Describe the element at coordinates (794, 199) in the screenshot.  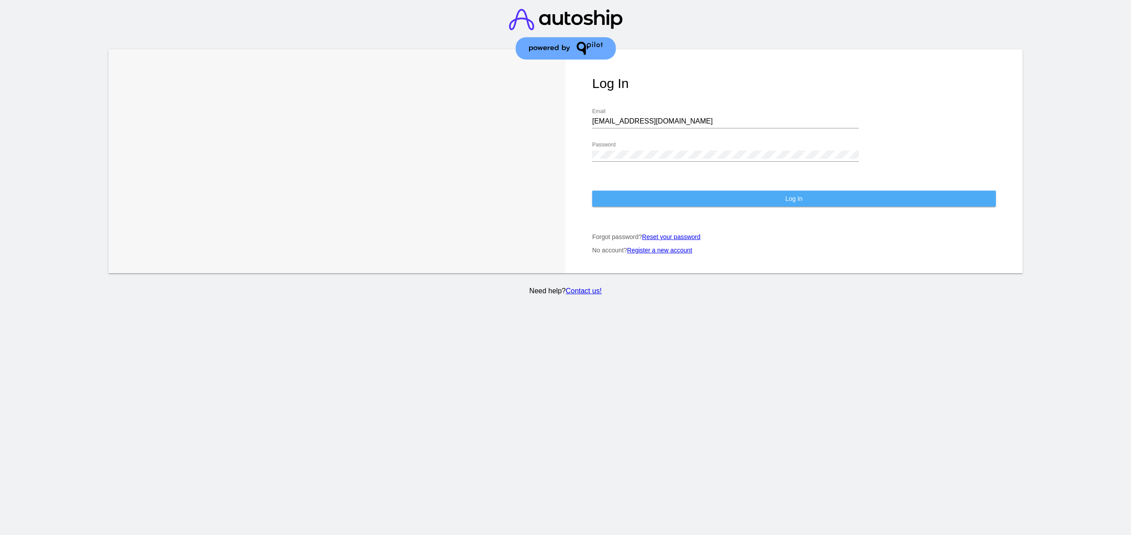
I see `button: Log In` at that location.